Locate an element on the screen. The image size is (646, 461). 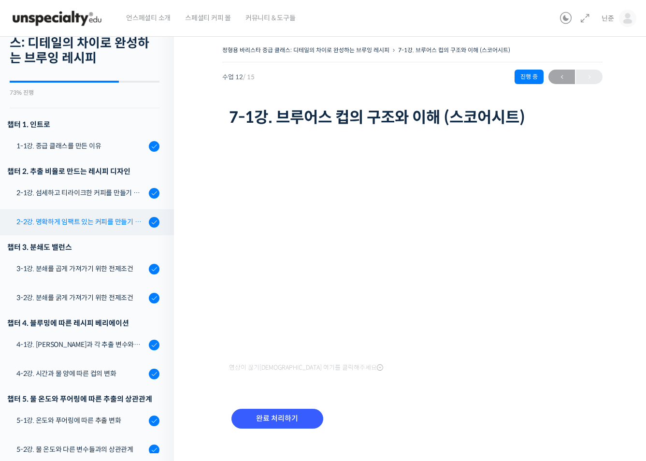
div: 5-2강. 물 온도와 다른 변수들과의 상관관계 is located at coordinates (81, 449).